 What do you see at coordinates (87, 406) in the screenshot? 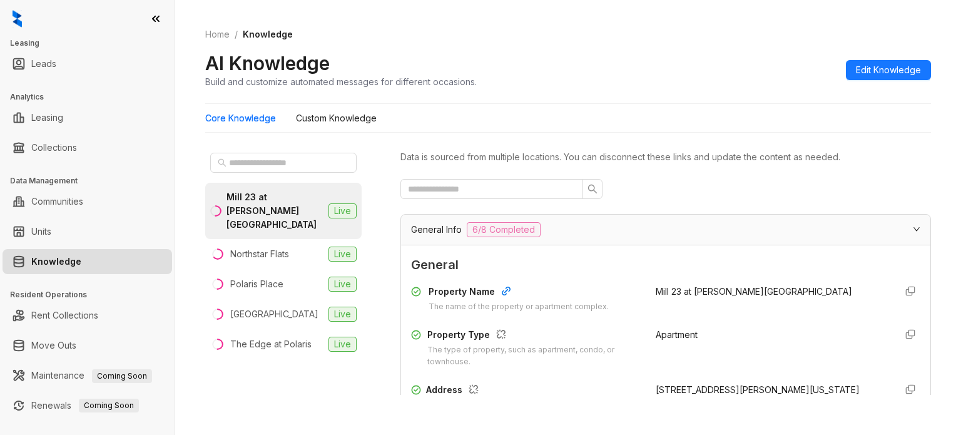
I see `li: Renewals` at bounding box center [87, 406].